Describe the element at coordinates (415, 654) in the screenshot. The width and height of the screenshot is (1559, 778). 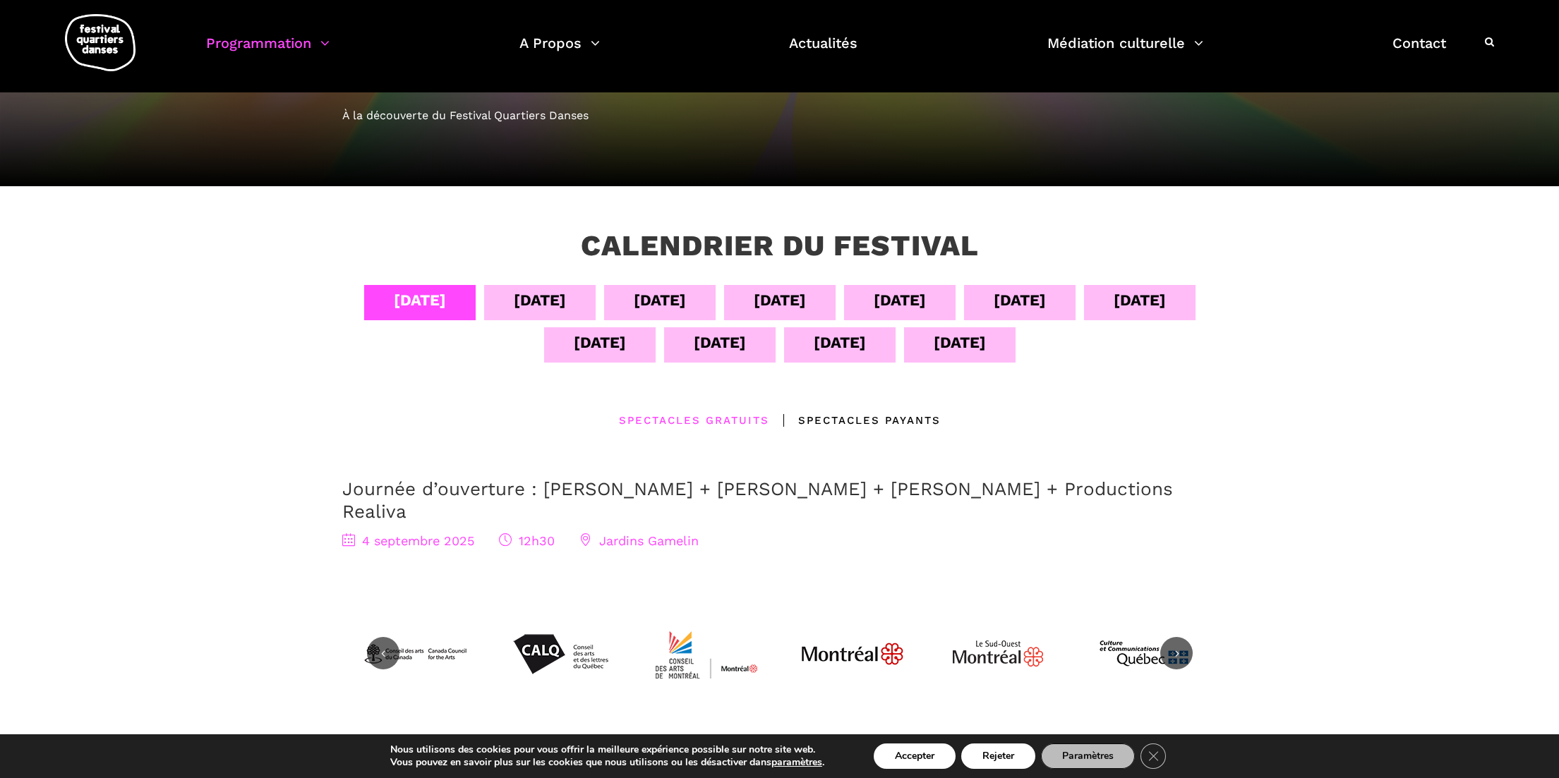
I see `img: CAC_BW_black_f` at that location.